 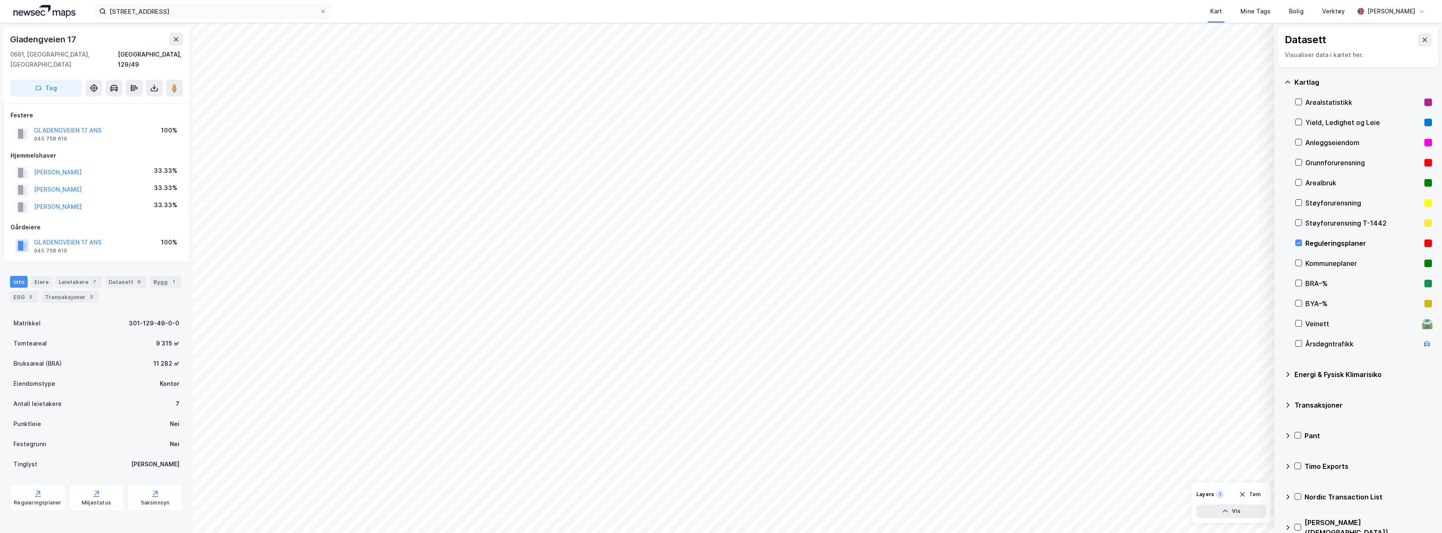 I want to click on div: Yield, Ledighet og Leie, so click(x=1363, y=122).